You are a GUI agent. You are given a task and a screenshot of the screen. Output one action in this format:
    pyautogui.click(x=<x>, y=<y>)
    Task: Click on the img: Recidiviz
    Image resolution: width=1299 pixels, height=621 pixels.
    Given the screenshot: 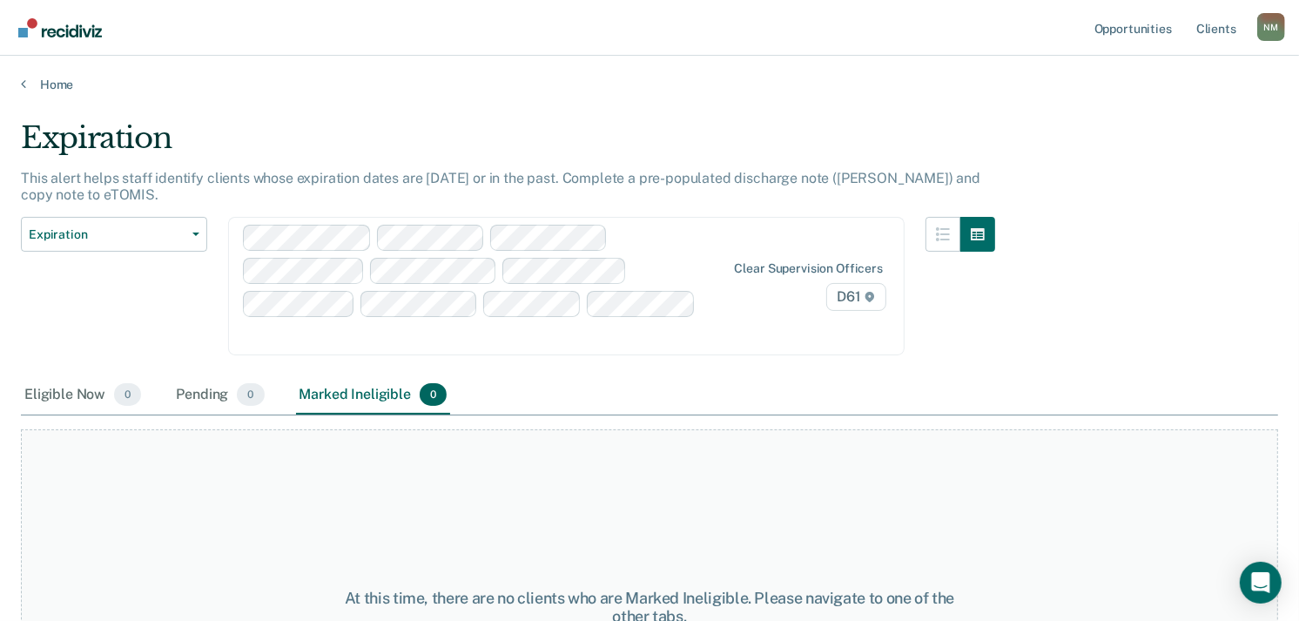 What is the action you would take?
    pyautogui.click(x=60, y=28)
    